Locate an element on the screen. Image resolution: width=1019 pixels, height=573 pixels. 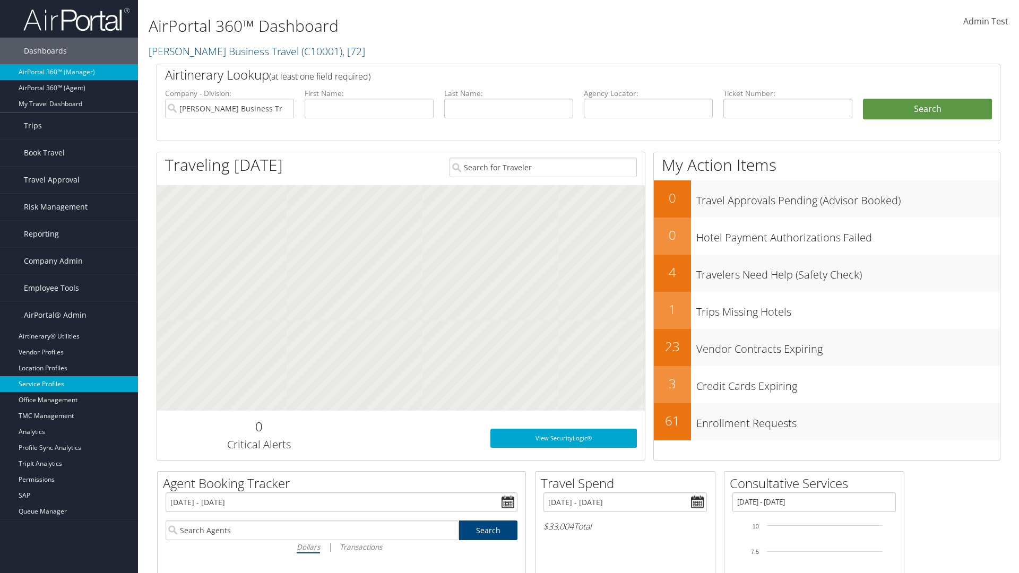
label: First Name: is located at coordinates (369, 93).